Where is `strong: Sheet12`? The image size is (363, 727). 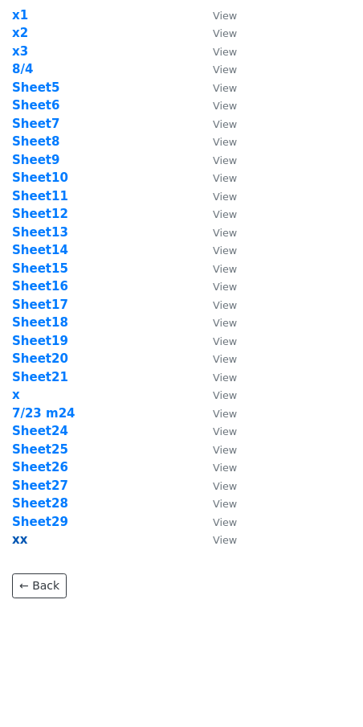 strong: Sheet12 is located at coordinates (40, 214).